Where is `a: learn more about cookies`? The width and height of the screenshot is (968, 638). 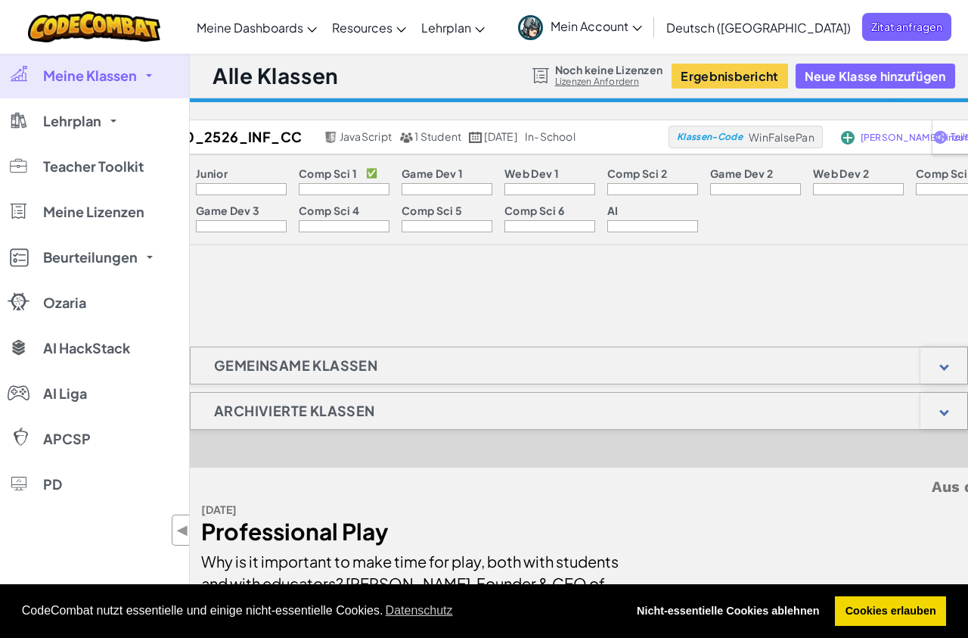
a: learn more about cookies is located at coordinates (418, 611).